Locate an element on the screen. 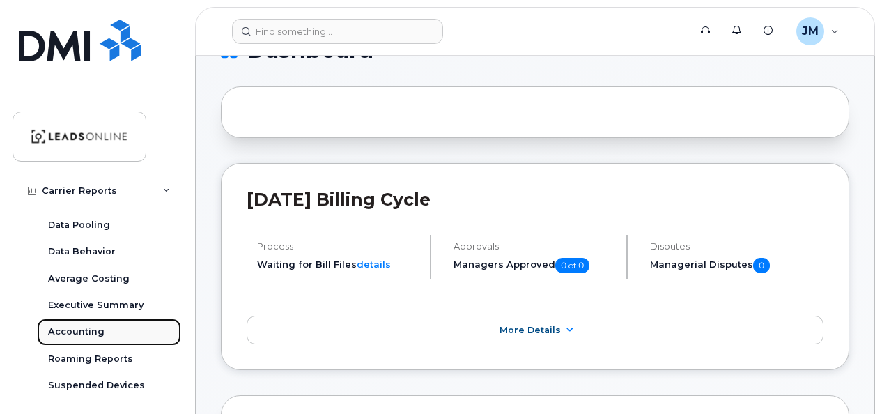 This screenshot has height=414, width=882. span: 0 is located at coordinates (762, 265).